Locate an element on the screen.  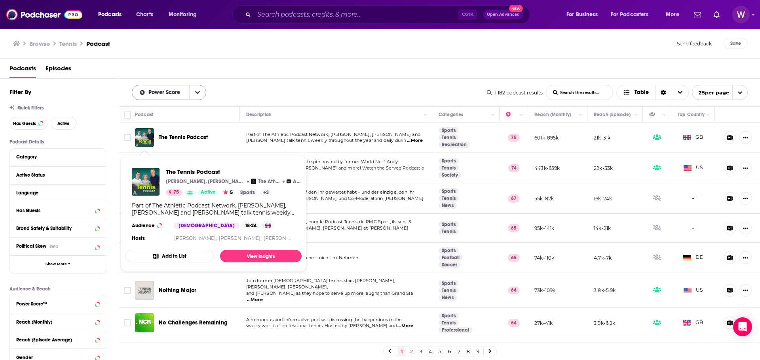
p: The Athletic is located at coordinates (269, 182).